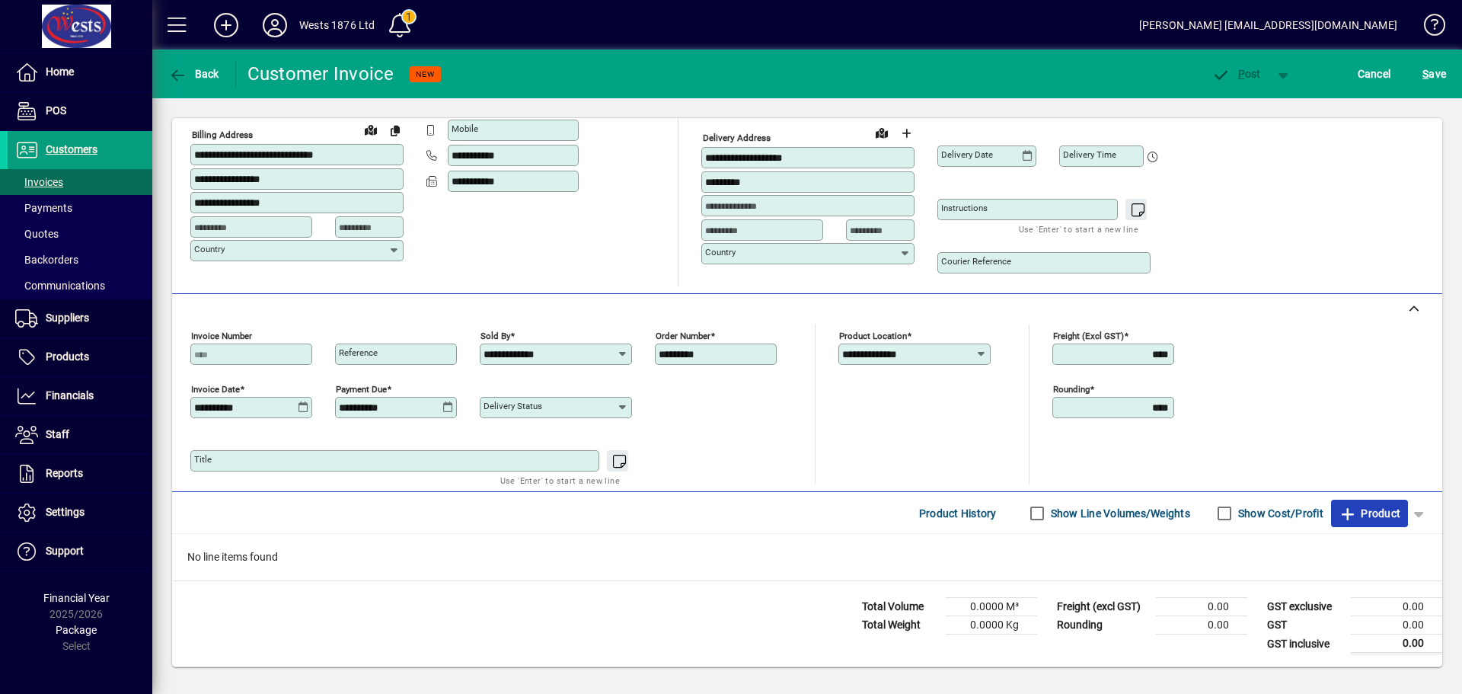 The width and height of the screenshot is (1462, 694). What do you see at coordinates (72, 149) in the screenshot?
I see `span: Customers` at bounding box center [72, 149].